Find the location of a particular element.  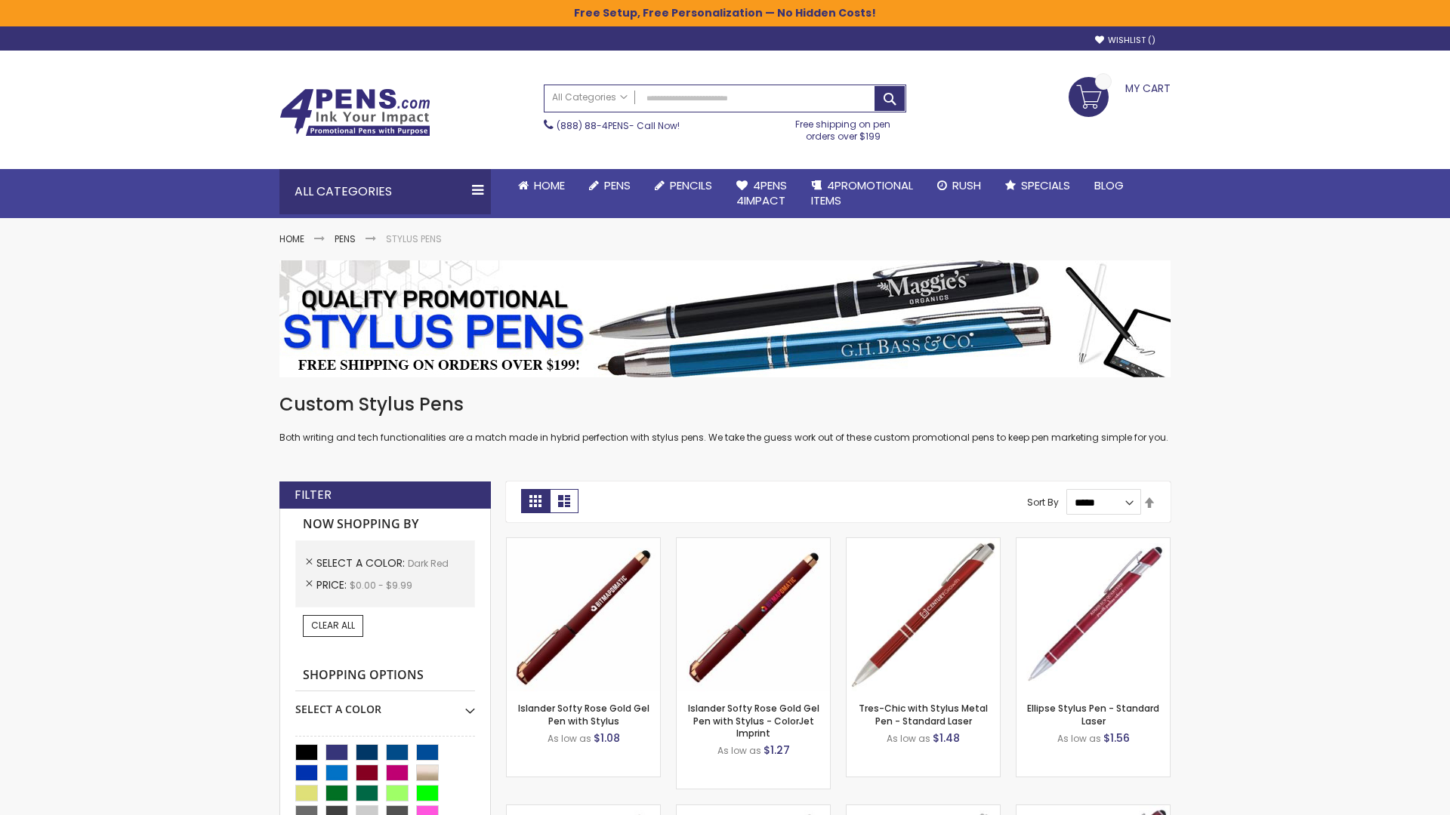

strong: Grid is located at coordinates (535, 501).